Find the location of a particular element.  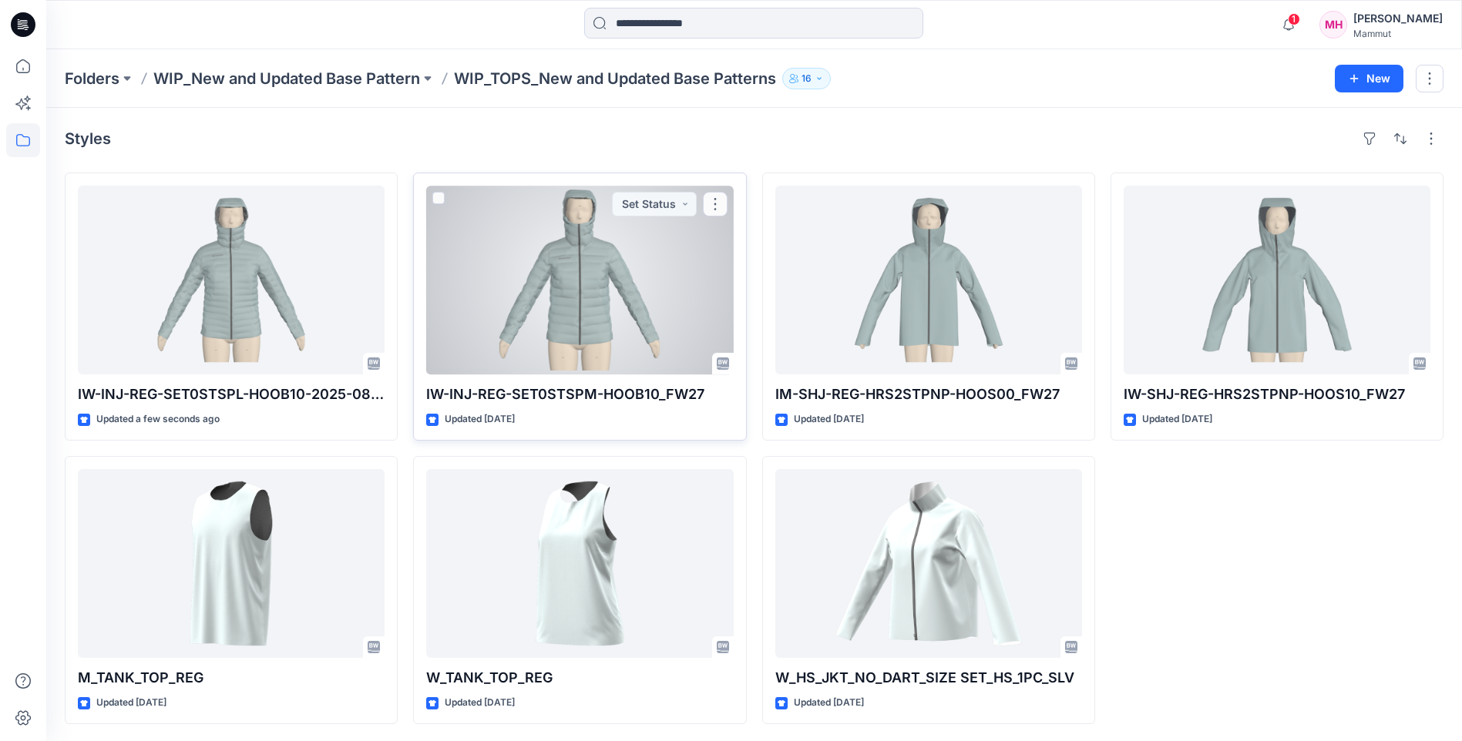

a: Folders is located at coordinates (92, 79).